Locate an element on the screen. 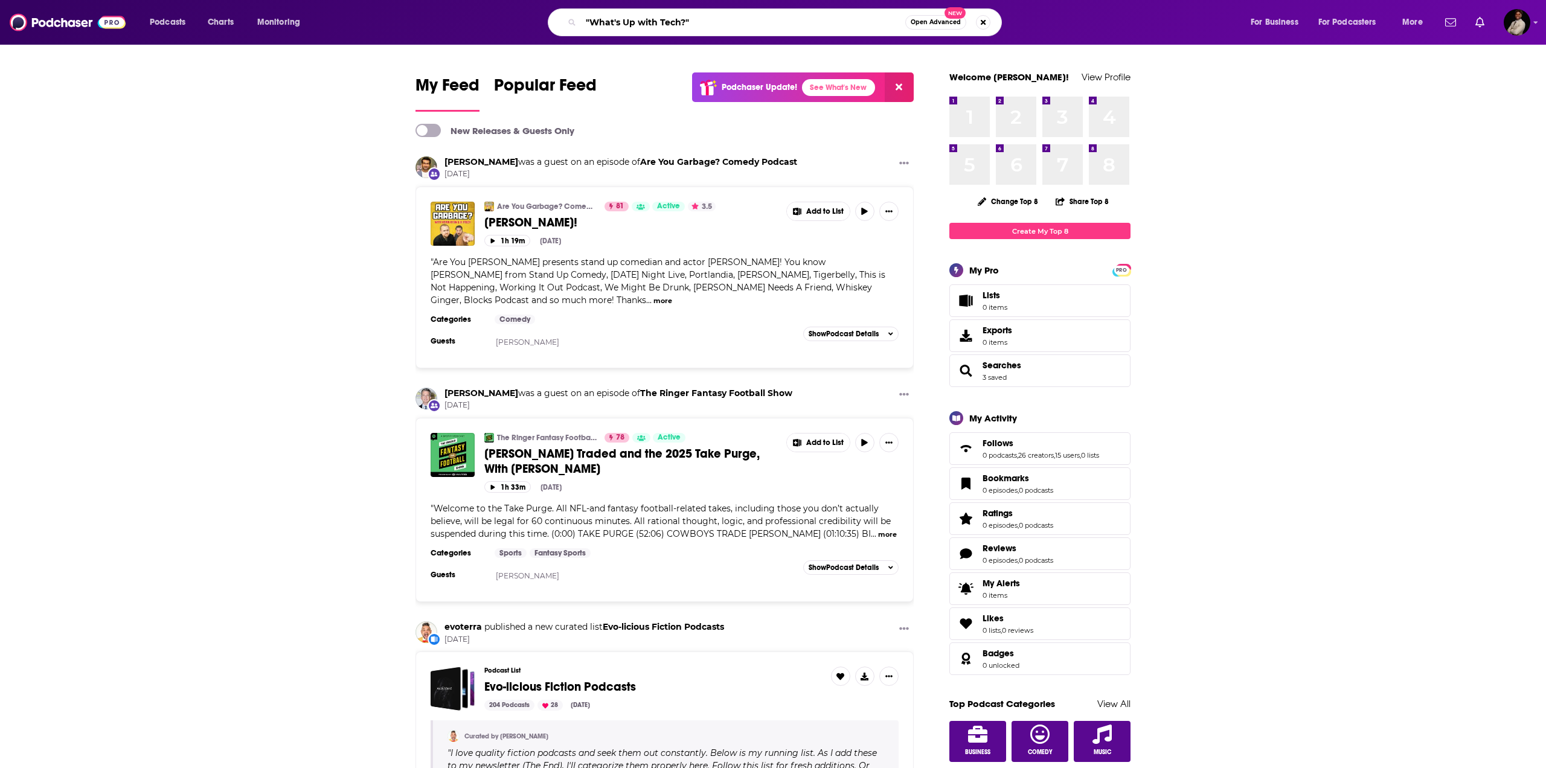 This screenshot has height=768, width=1546. span: Searches is located at coordinates (1040, 371).